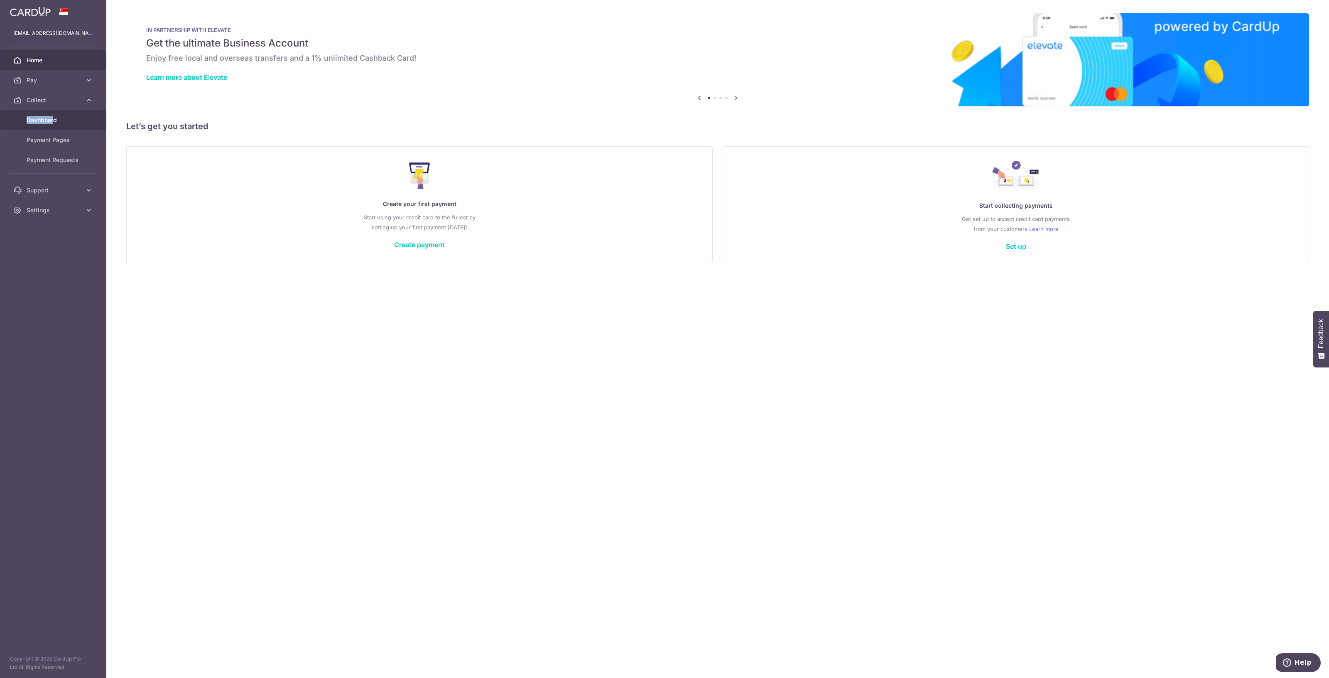 This screenshot has width=1329, height=678. What do you see at coordinates (1016, 206) in the screenshot?
I see `p: Start collecting payments` at bounding box center [1016, 206].